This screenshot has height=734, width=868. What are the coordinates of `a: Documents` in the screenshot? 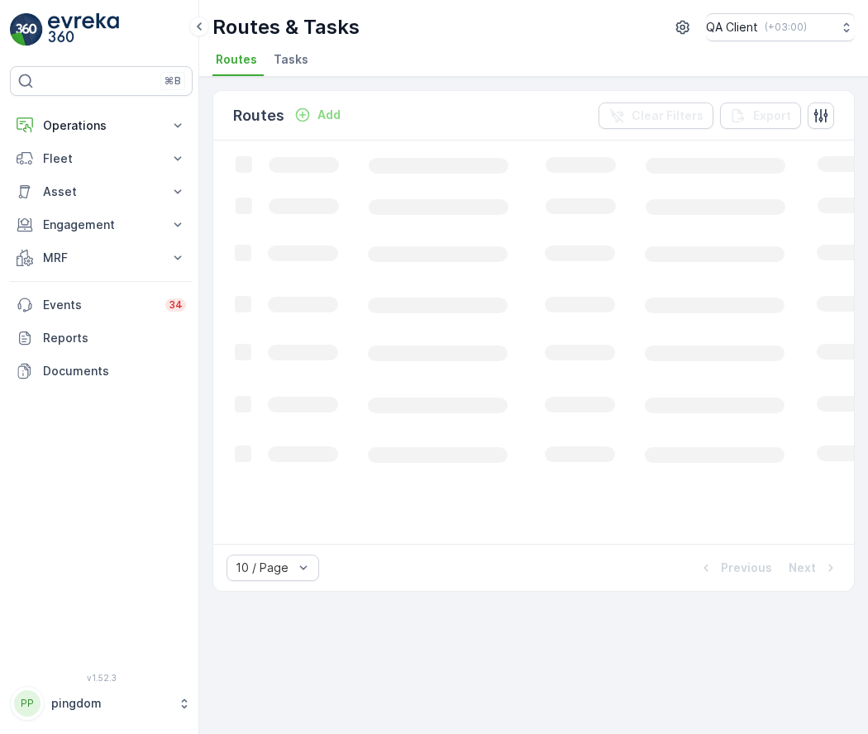 It's located at (101, 371).